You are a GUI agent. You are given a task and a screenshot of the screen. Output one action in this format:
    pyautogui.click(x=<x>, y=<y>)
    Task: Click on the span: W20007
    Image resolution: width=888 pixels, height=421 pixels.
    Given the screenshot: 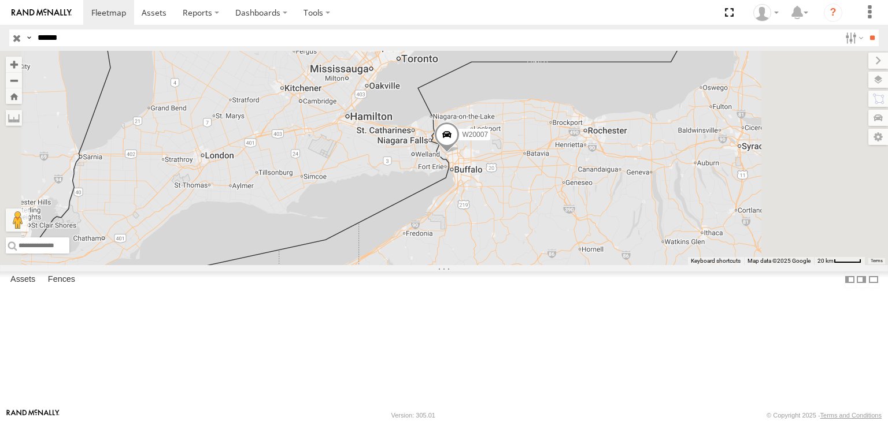 What is the action you would take?
    pyautogui.click(x=475, y=135)
    